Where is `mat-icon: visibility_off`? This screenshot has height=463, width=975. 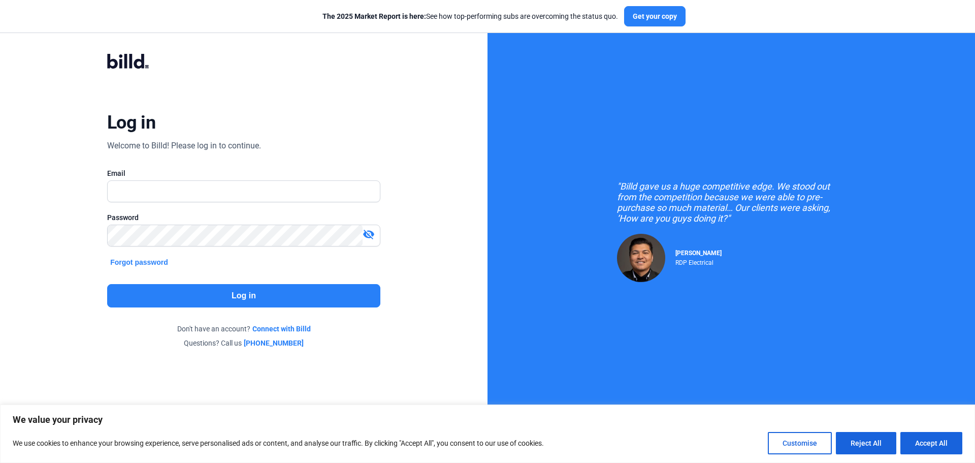 mat-icon: visibility_off is located at coordinates (369, 234).